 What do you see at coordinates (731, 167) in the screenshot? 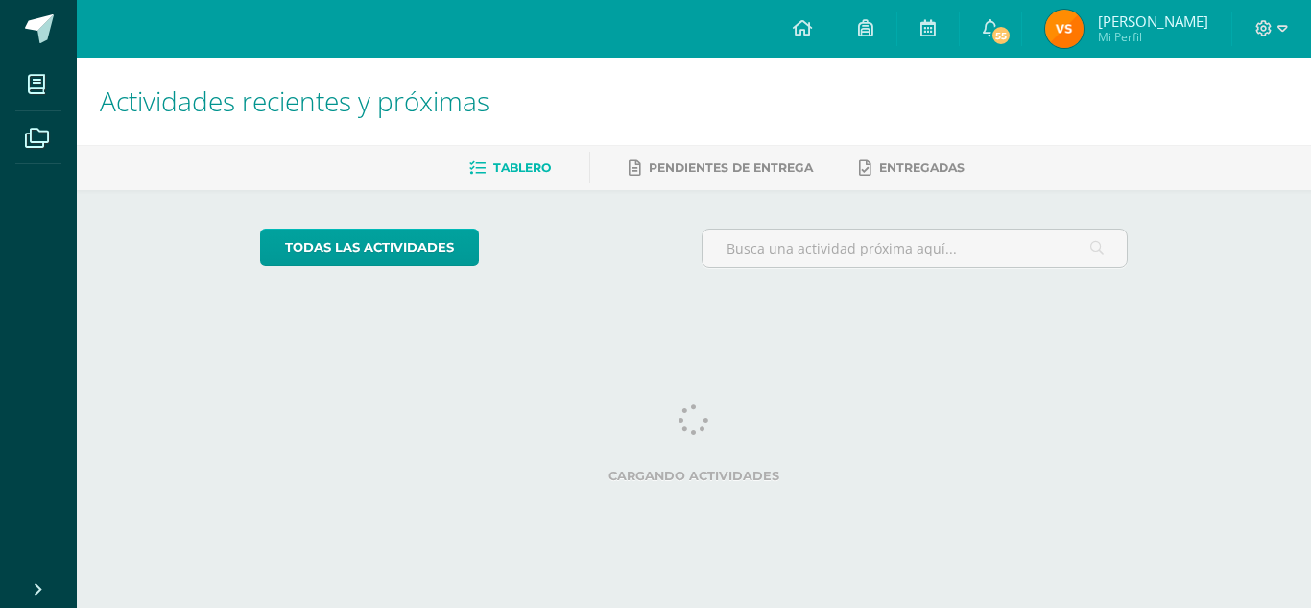
I see `span: Pendientes de entrega` at bounding box center [731, 167].